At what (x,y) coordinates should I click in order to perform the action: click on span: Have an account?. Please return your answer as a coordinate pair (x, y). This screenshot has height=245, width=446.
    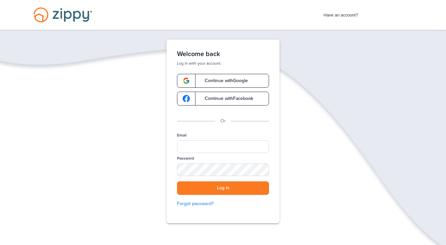
    Looking at the image, I should click on (341, 14).